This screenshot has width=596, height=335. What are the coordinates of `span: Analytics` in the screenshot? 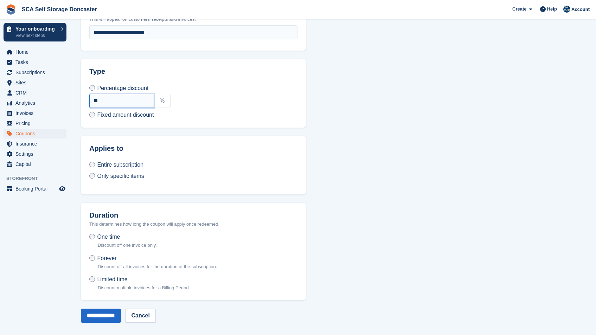 It's located at (37, 103).